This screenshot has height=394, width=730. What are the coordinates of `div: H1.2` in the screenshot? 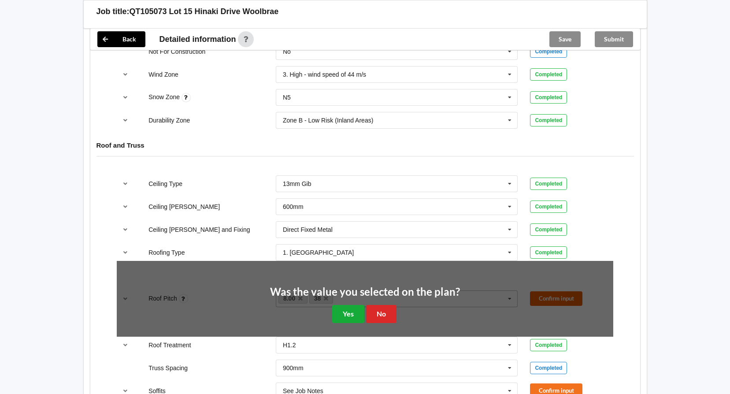 It's located at (289, 345).